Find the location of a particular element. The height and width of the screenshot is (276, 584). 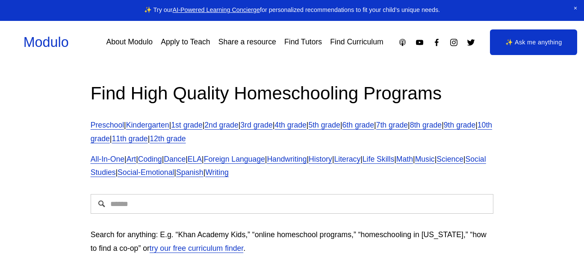

a: Dance is located at coordinates (174, 159).